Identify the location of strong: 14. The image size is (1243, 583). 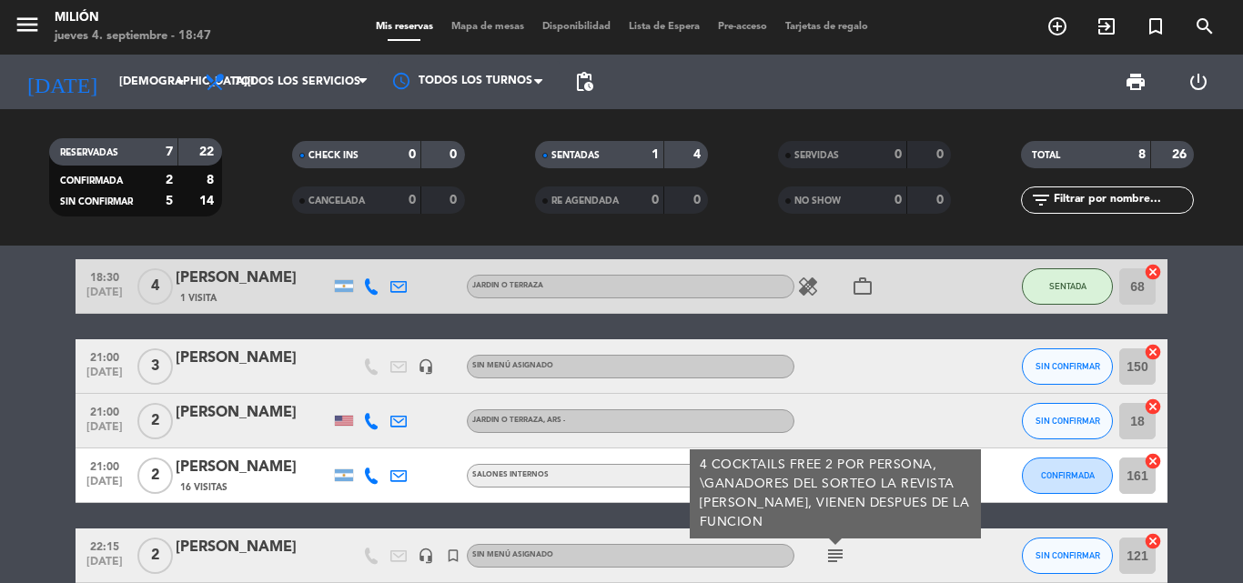
(208, 201).